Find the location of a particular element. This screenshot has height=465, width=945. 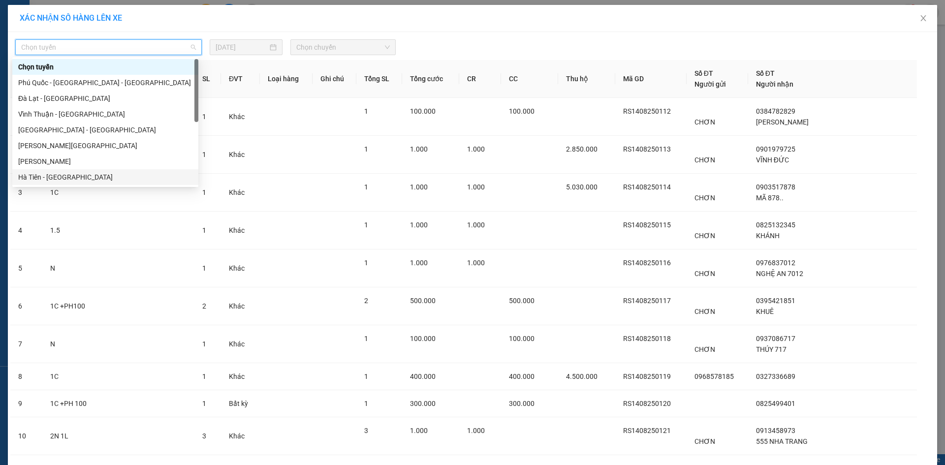

span: RS1408250117 is located at coordinates (647, 301).